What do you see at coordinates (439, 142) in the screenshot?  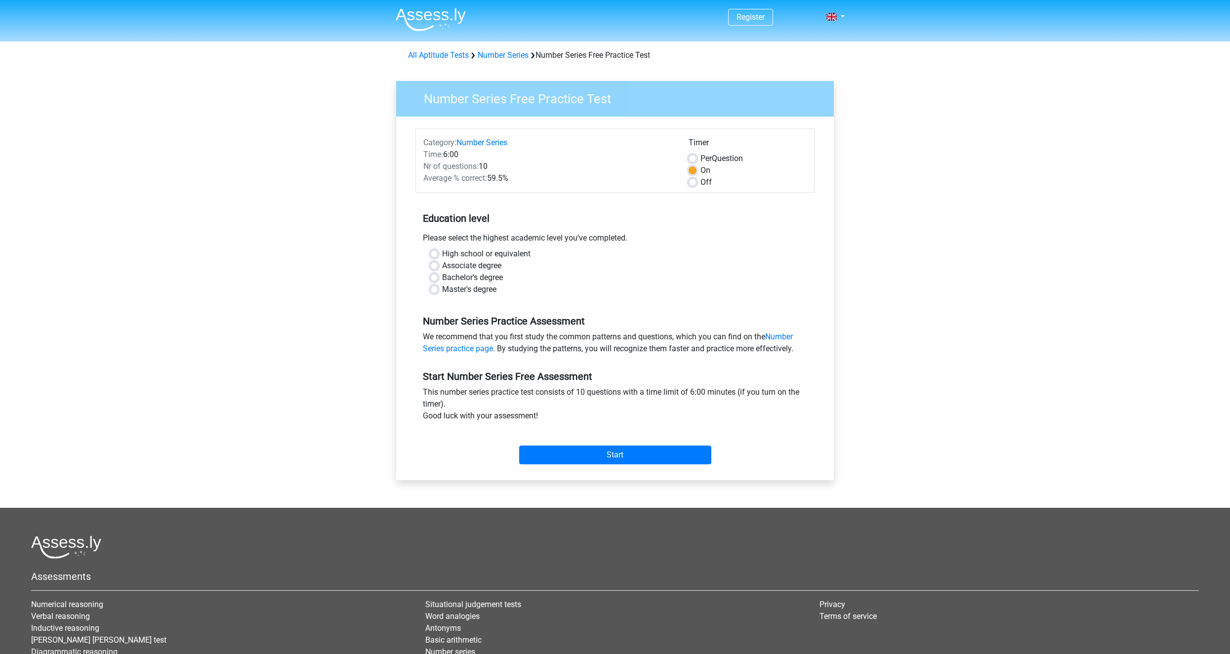 I see `span: Category:` at bounding box center [439, 142].